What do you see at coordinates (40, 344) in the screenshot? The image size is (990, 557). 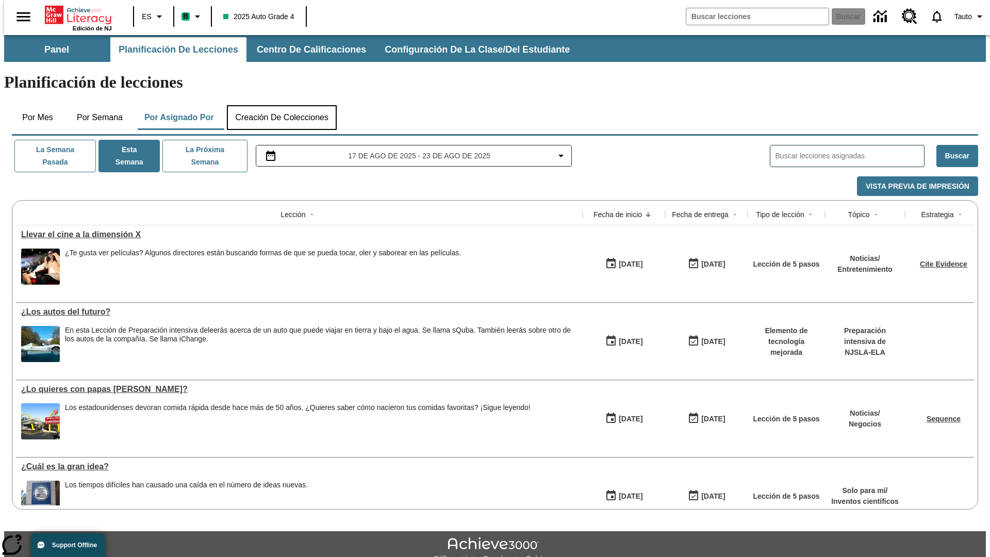 I see `img: Un automóvil de alta tecnología flotando en el agua.` at bounding box center [40, 344].